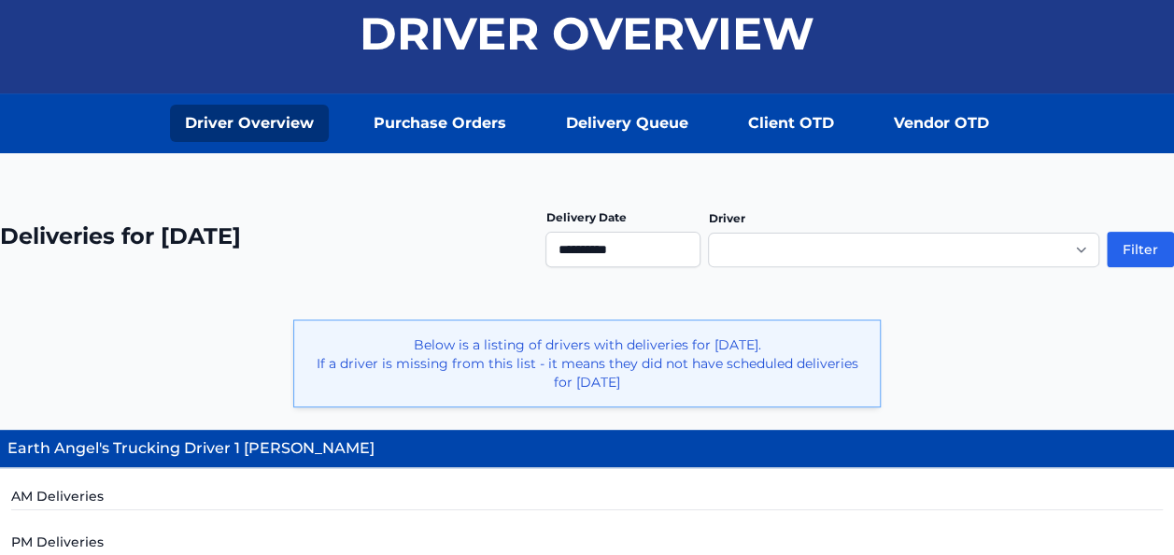 Image resolution: width=1174 pixels, height=555 pixels. What do you see at coordinates (586, 498) in the screenshot?
I see `h5: AM Deliveries` at bounding box center [586, 498].